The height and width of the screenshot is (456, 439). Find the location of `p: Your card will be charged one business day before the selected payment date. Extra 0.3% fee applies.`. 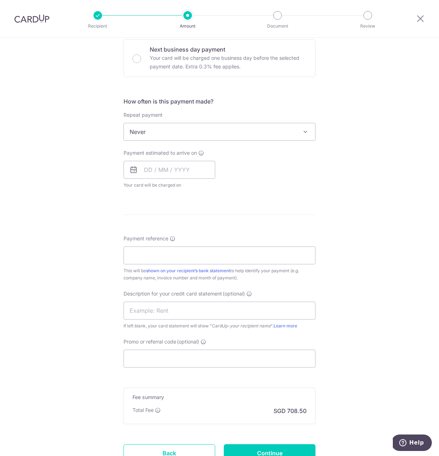

p: Your card will be charged one business day before the selected payment date. Extra 0.3% fee applies. is located at coordinates (228, 62).